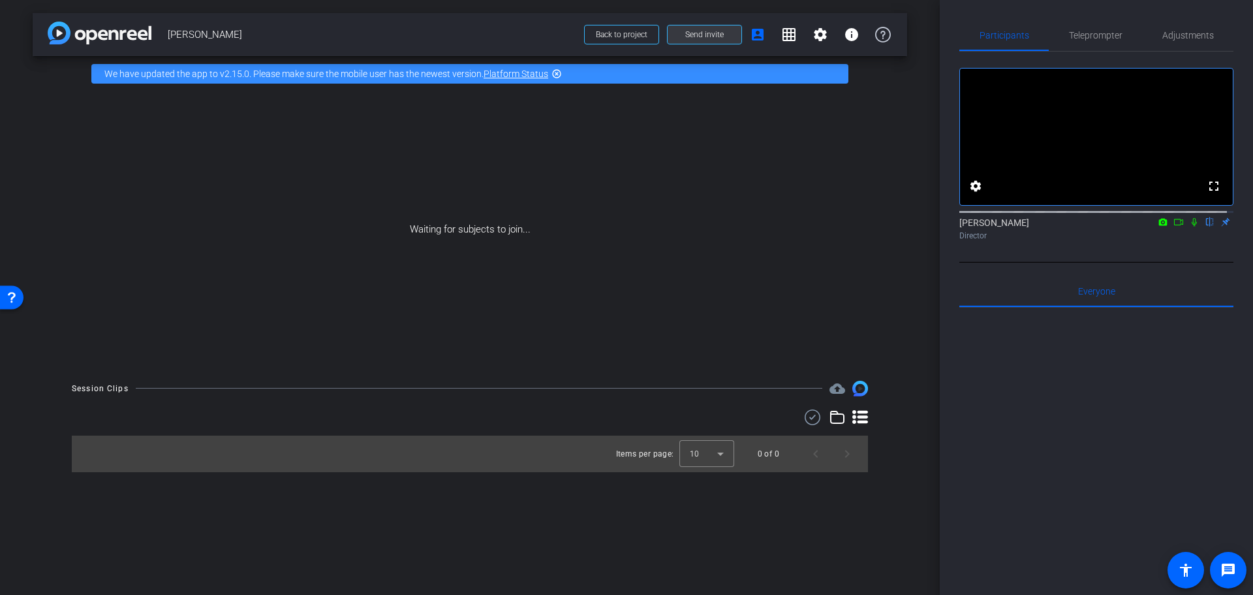 Image resolution: width=1253 pixels, height=595 pixels. I want to click on mat-icon: info, so click(852, 35).